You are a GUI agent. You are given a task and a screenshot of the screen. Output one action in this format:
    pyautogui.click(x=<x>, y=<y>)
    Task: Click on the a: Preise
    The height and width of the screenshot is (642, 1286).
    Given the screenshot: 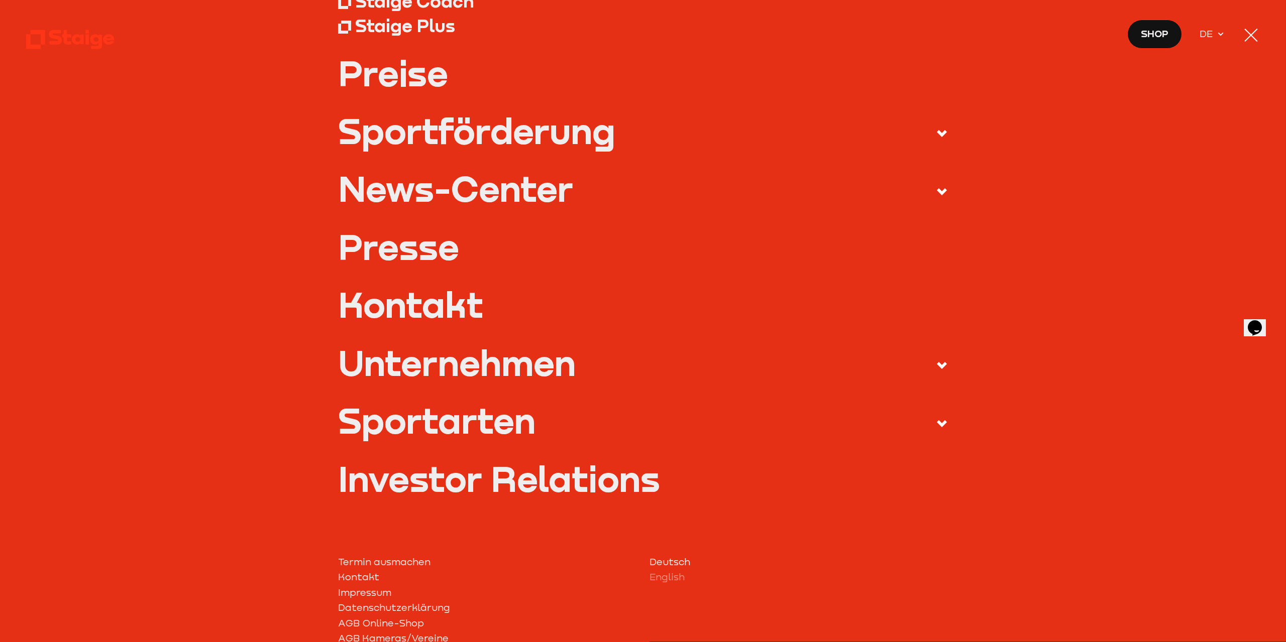 What is the action you would take?
    pyautogui.click(x=643, y=73)
    